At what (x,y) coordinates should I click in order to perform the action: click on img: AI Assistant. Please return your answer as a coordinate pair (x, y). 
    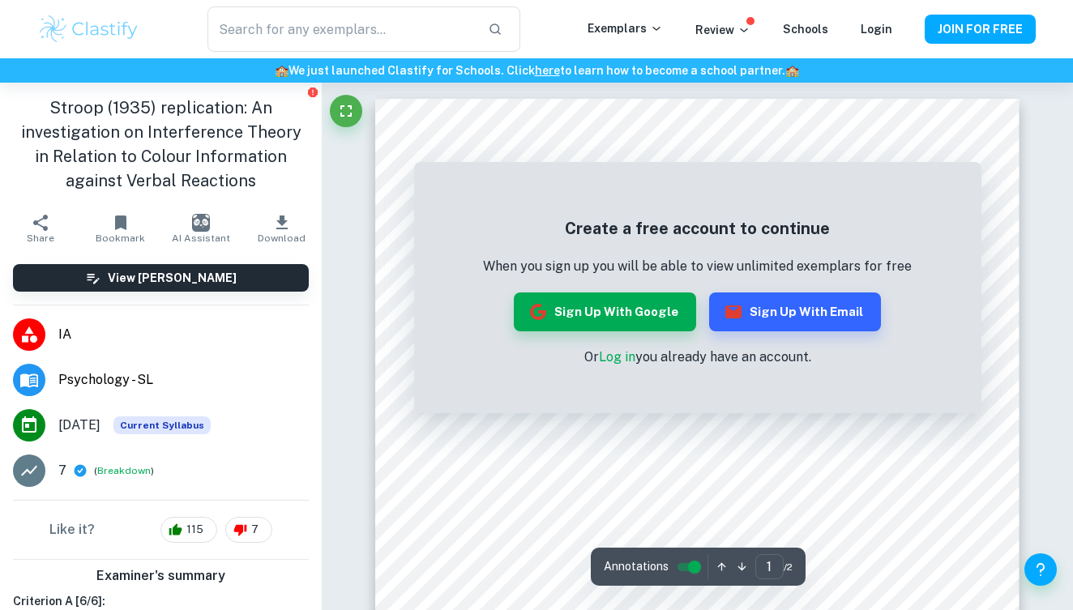
    Looking at the image, I should click on (201, 223).